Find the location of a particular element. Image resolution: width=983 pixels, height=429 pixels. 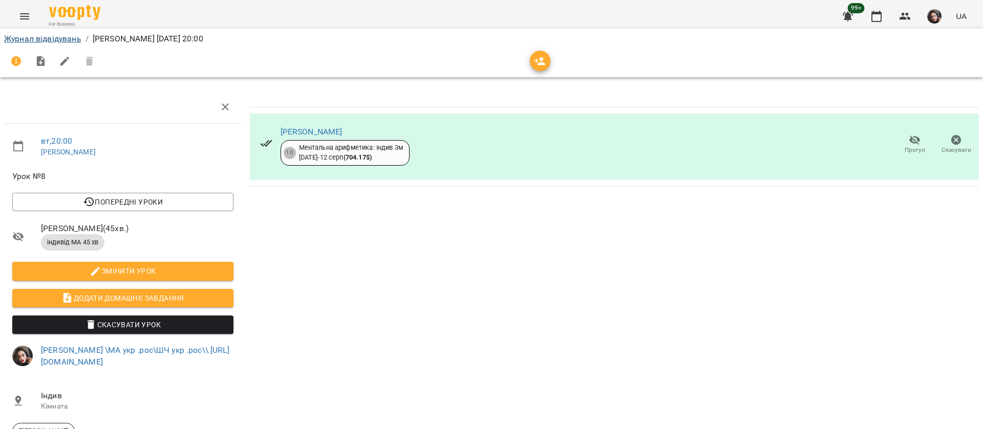

span: Прогул is located at coordinates (915, 150).